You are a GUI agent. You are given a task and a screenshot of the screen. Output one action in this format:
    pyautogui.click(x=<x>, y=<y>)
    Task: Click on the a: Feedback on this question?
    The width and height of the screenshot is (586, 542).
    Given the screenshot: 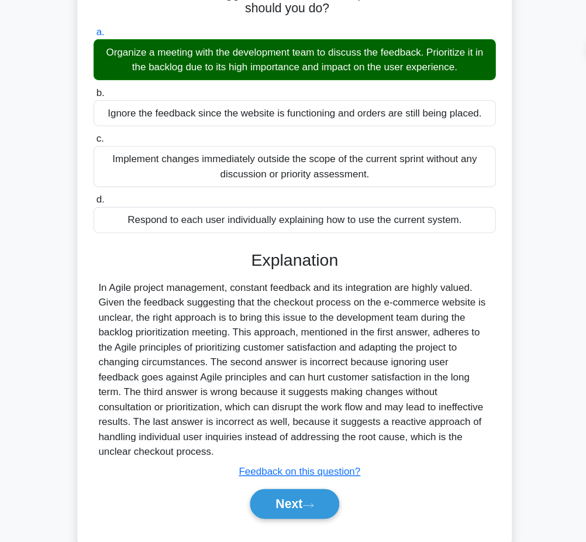 What is the action you would take?
    pyautogui.click(x=298, y=463)
    